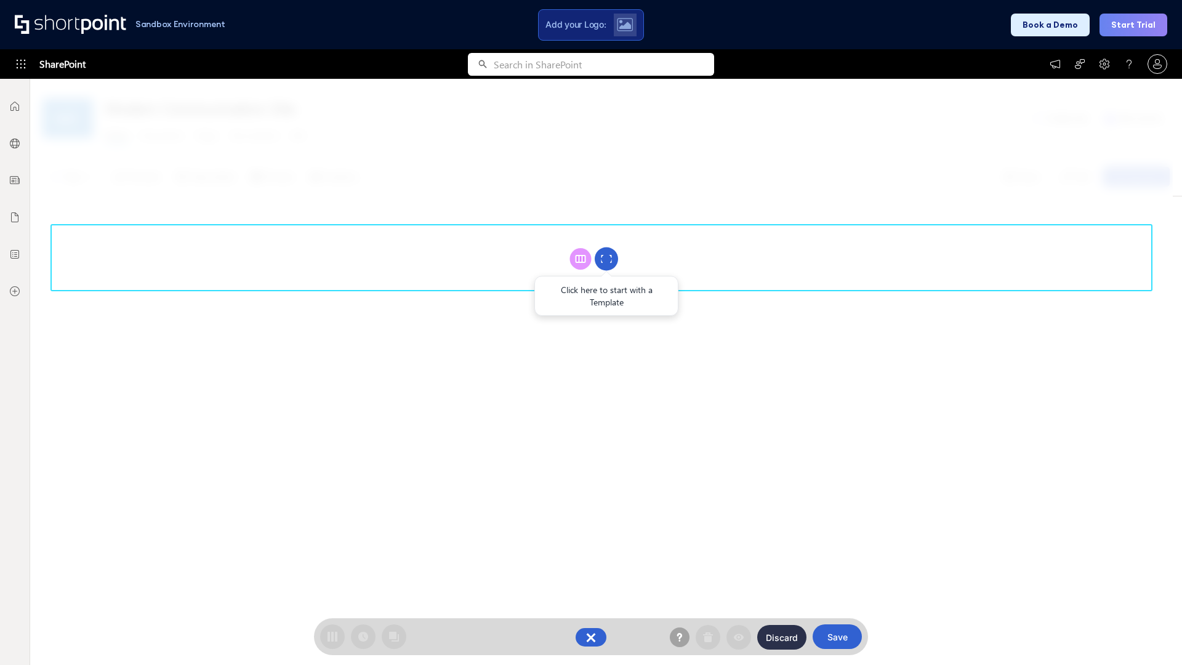 The width and height of the screenshot is (1182, 665). Describe the element at coordinates (62, 64) in the screenshot. I see `span: SharePoint` at that location.